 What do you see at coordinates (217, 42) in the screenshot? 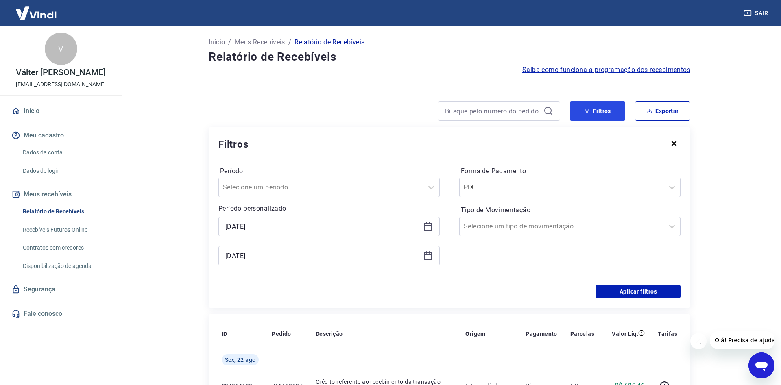
I see `p: Início` at bounding box center [217, 42].